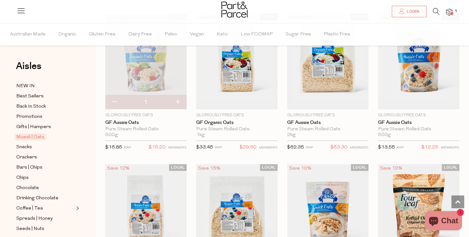  What do you see at coordinates (235, 10) in the screenshot?
I see `img: Part&Parcel` at bounding box center [235, 10].